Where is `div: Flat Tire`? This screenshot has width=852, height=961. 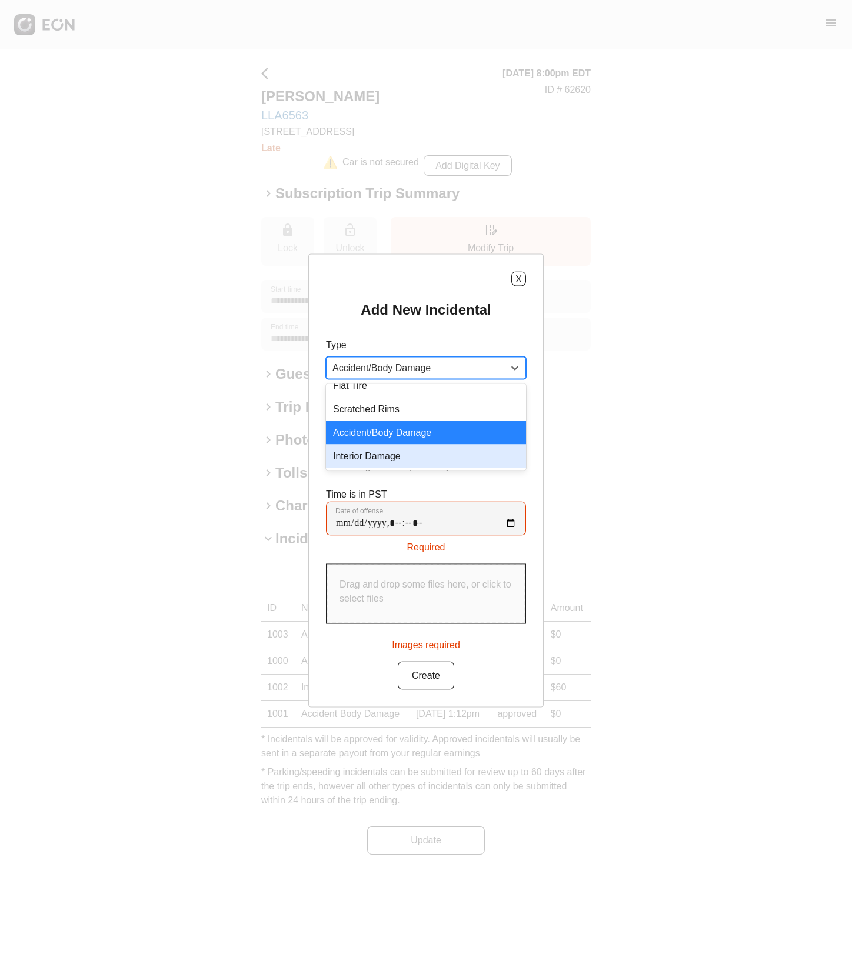 div: Flat Tire is located at coordinates (426, 386).